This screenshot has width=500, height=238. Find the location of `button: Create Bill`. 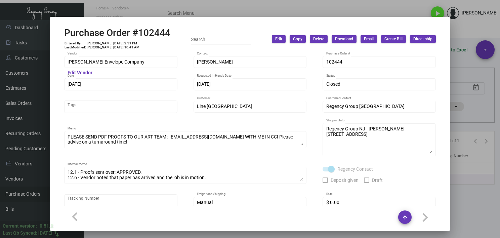

button: Create Bill is located at coordinates (393, 39).